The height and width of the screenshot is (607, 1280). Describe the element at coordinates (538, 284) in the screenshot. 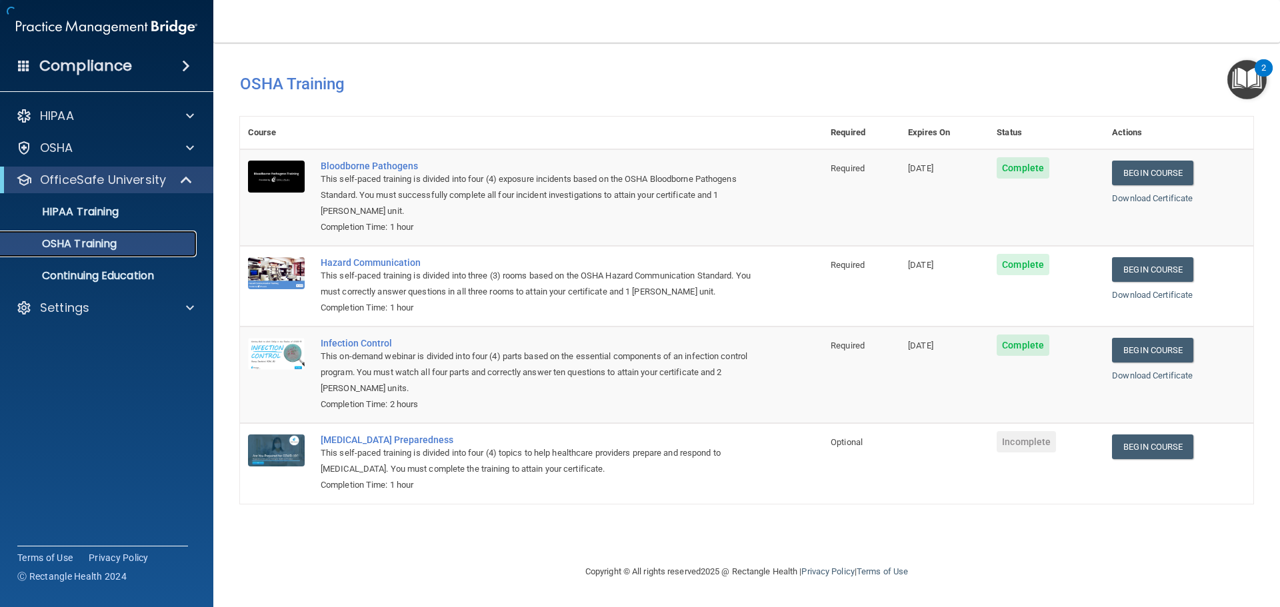

I see `div: This self-paced training is divided into three (3) rooms based on the OSHA Hazard Communication S...` at that location.